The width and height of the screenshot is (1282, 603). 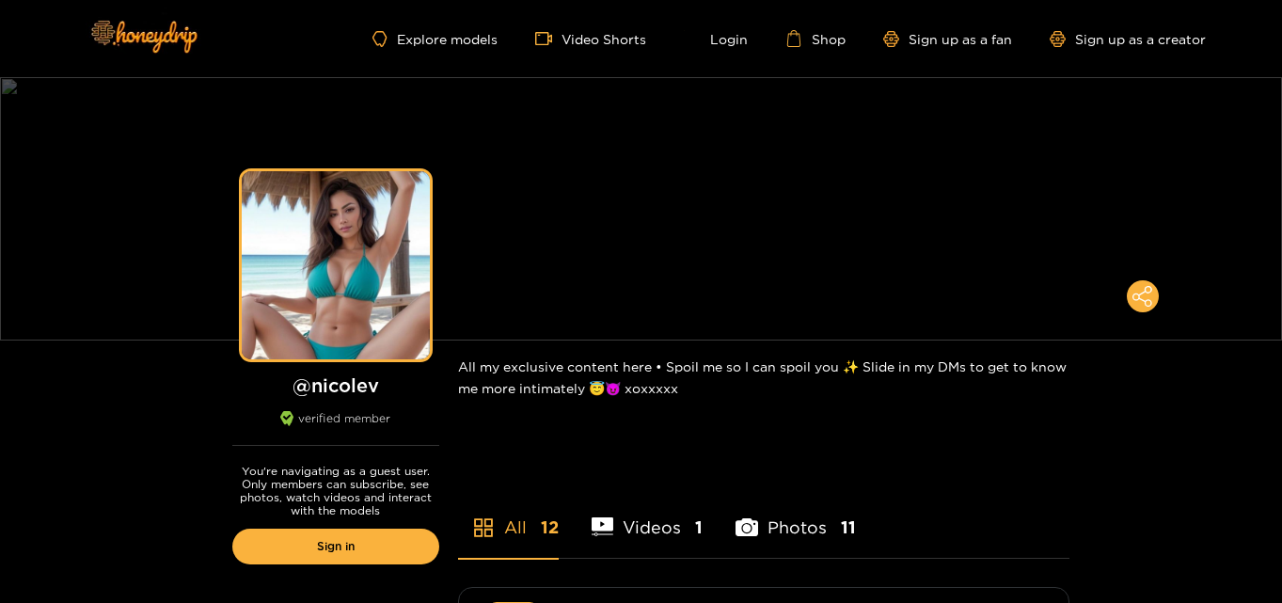 What do you see at coordinates (483, 527) in the screenshot?
I see `span: appstore` at bounding box center [483, 527].